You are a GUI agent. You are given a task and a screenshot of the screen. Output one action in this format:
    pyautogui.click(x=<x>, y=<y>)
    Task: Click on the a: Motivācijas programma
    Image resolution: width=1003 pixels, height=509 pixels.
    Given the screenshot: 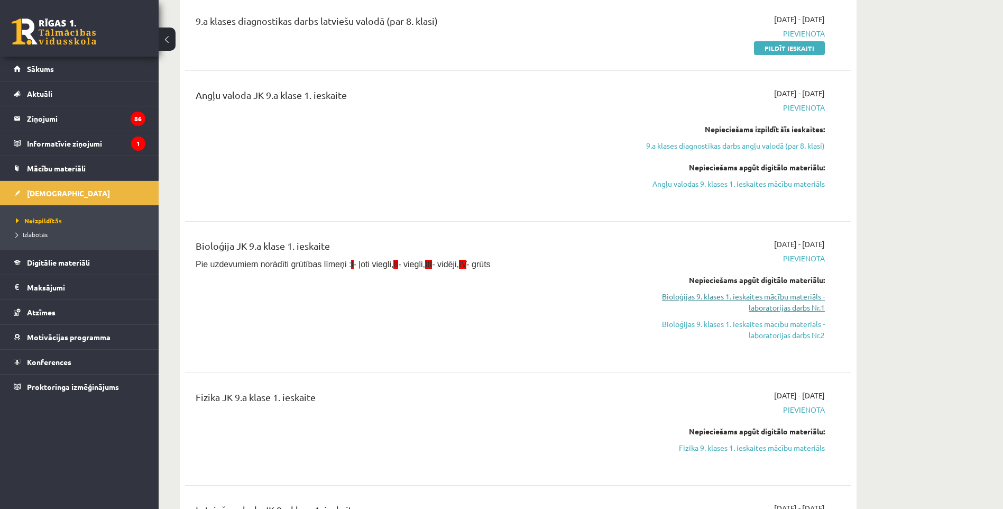 What is the action you would take?
    pyautogui.click(x=79, y=337)
    